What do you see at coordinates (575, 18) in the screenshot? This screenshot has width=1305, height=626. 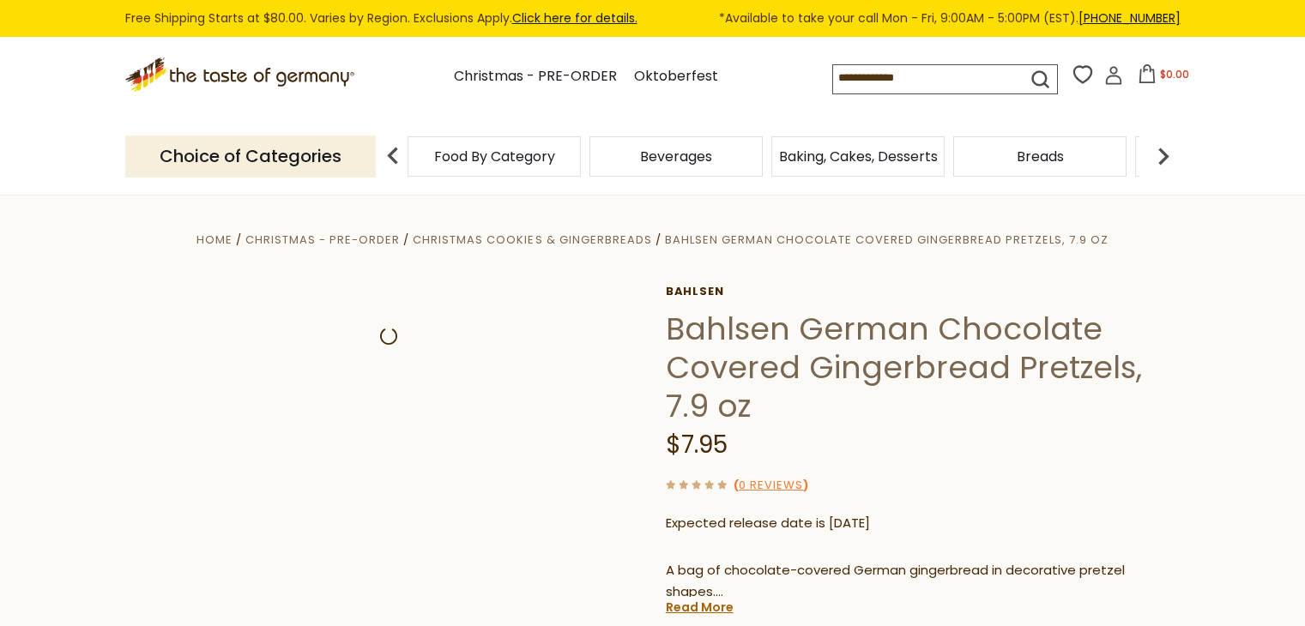 I see `a: Click here for details.` at bounding box center [575, 18].